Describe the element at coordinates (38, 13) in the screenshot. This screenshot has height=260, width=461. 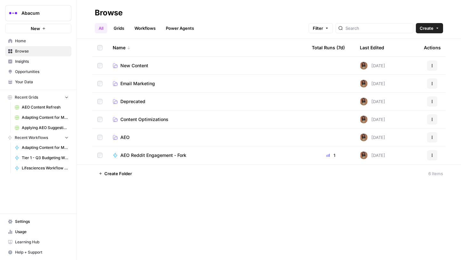
I see `button: Workspace: Abacum` at that location.